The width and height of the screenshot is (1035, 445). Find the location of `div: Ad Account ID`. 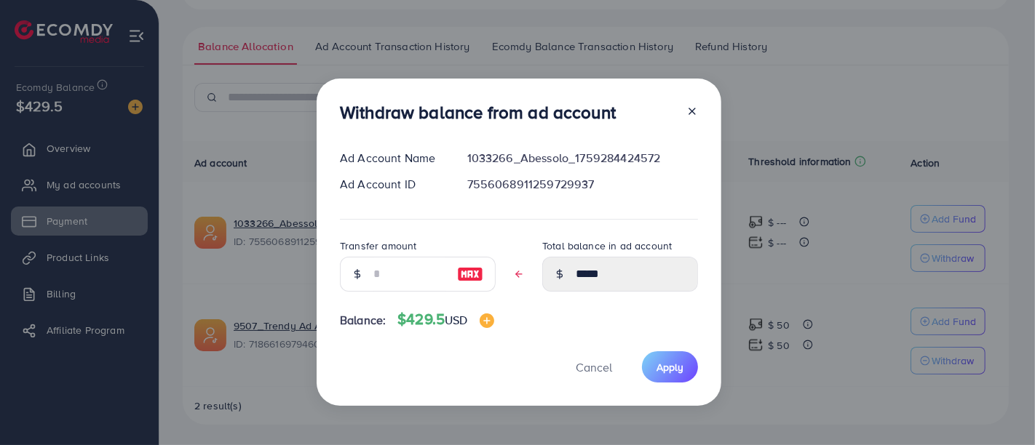

div: Ad Account ID is located at coordinates (391, 184).